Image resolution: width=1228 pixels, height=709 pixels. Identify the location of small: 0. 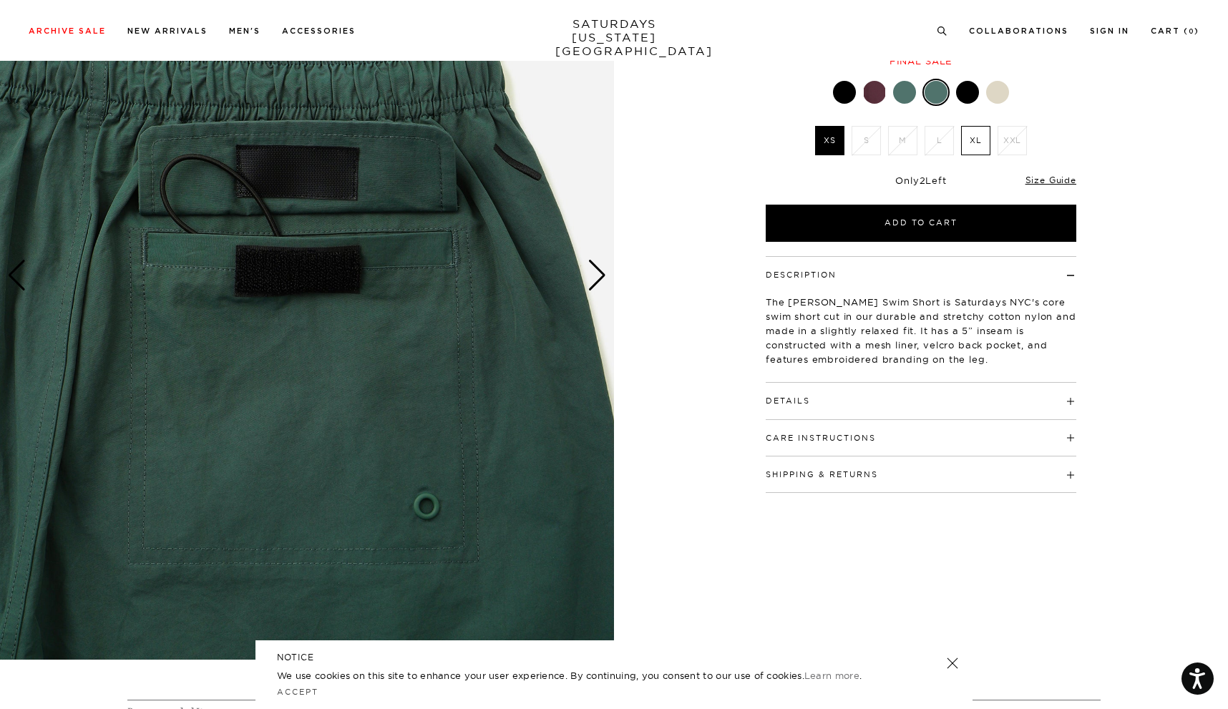
(1191, 31).